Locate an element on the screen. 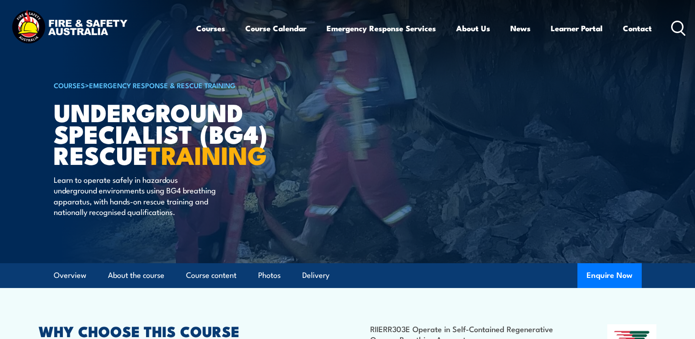 This screenshot has height=339, width=695. a: News is located at coordinates (520, 28).